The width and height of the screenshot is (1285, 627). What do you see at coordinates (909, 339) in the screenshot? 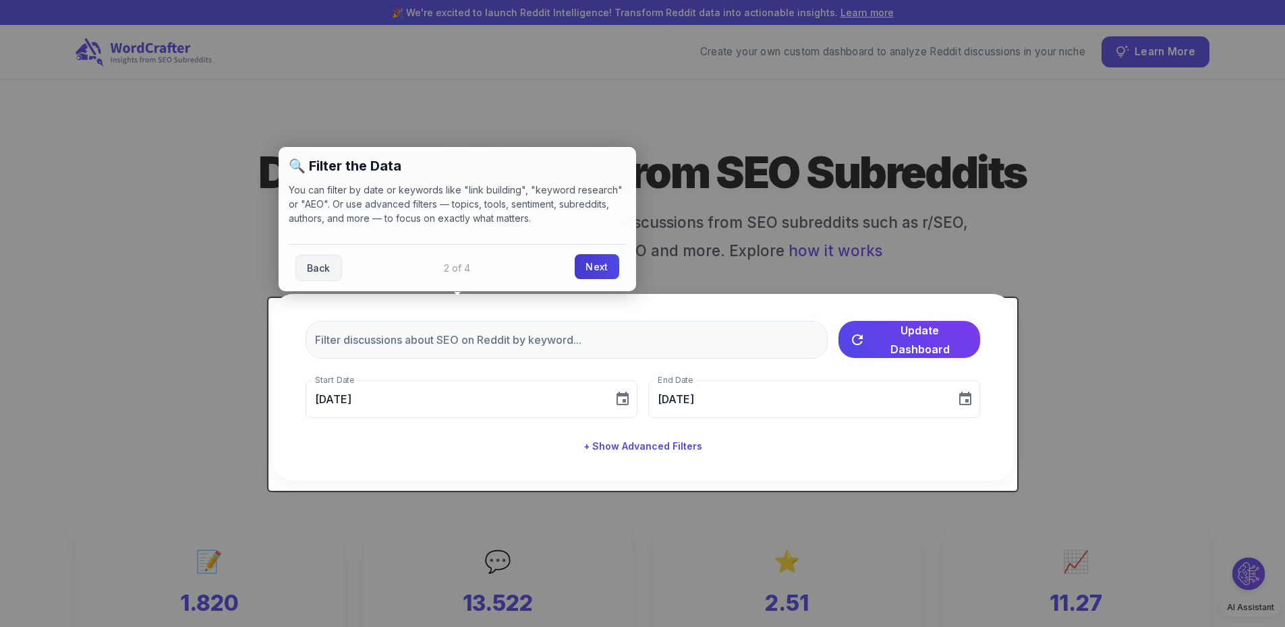
I see `button: Update Dashboard` at bounding box center [909, 339].